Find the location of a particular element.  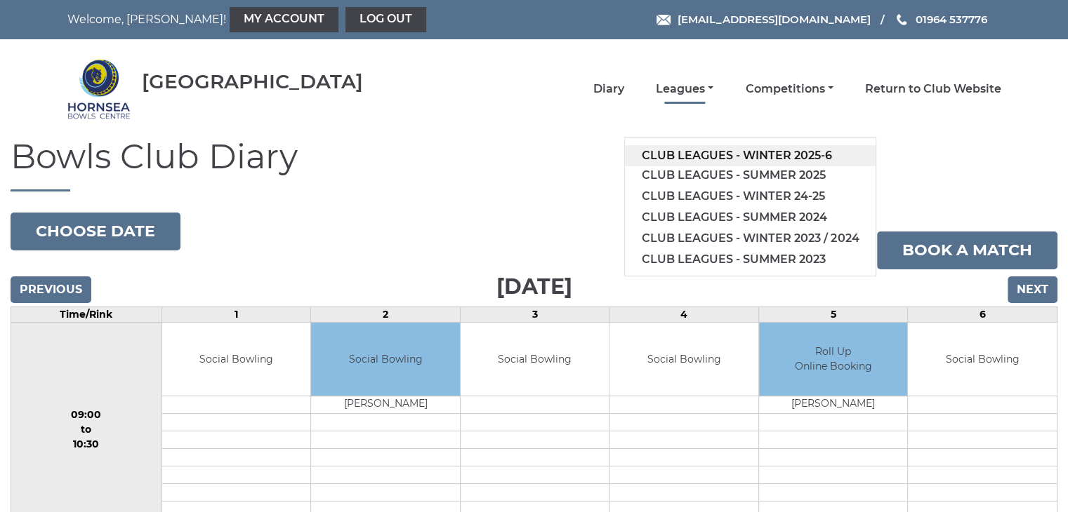

a: Log out is located at coordinates (385, 20).